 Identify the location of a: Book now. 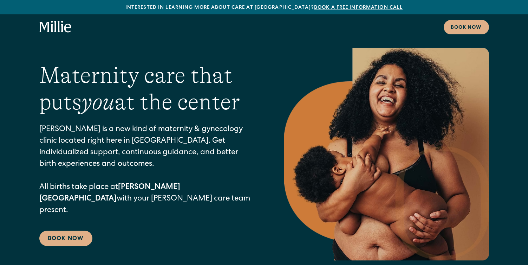
(466, 27).